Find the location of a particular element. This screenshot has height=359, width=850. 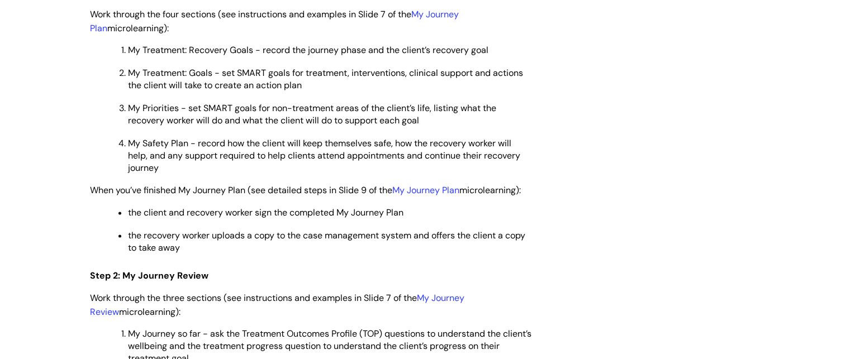

span: Work through the three sections (see instructions and examples in Slide 7 of the microlearning): is located at coordinates (277, 305).